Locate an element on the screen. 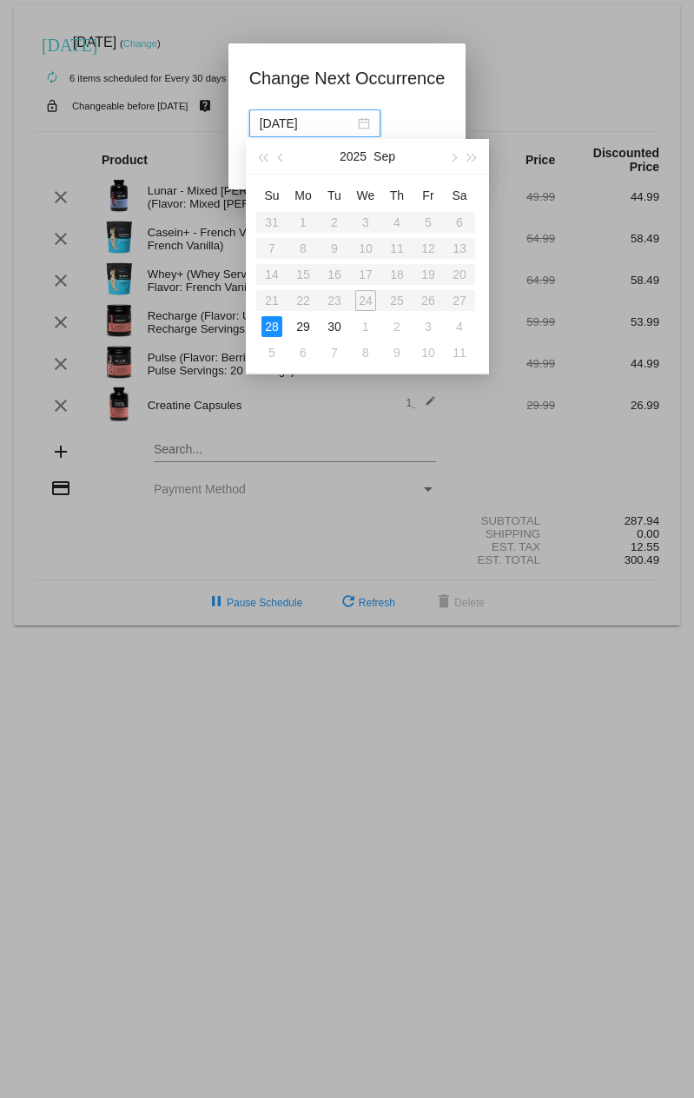  th: Thu is located at coordinates (397, 196).